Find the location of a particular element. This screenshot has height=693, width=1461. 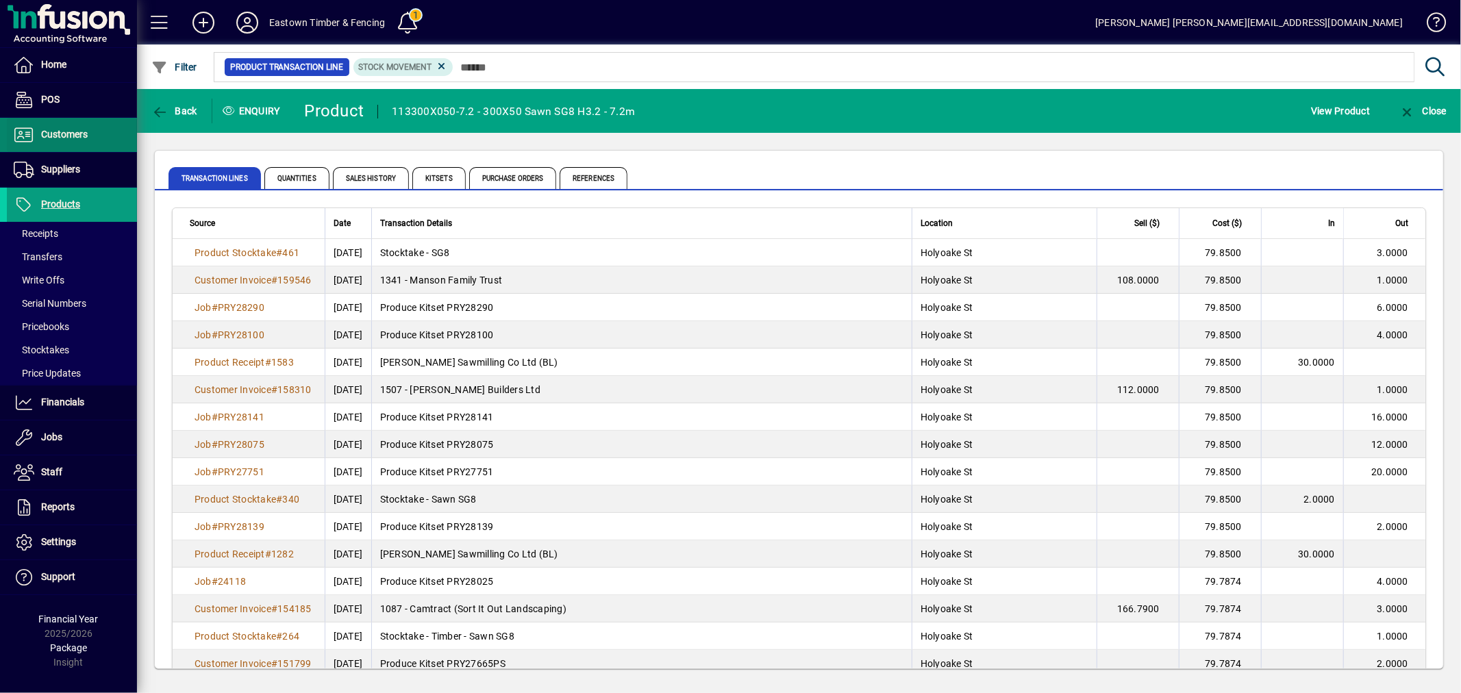

a: Transfers is located at coordinates (72, 257).